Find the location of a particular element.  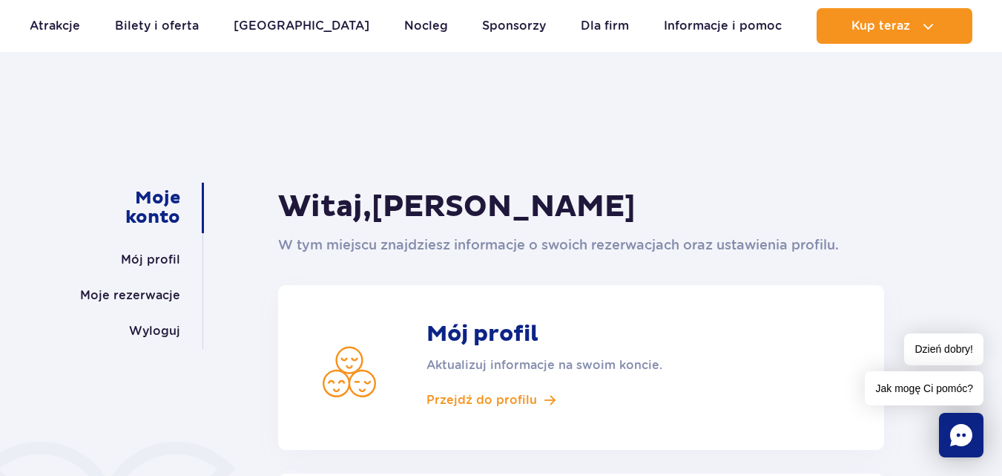

a: Dla firm is located at coordinates (605, 26).